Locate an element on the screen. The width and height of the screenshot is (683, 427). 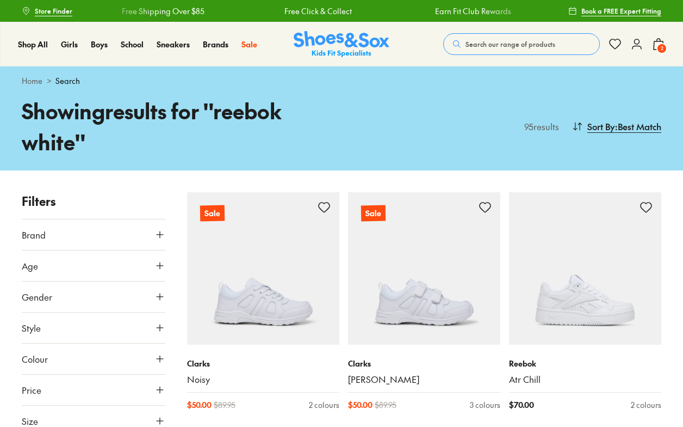
span: : Best Match is located at coordinates (638, 126).